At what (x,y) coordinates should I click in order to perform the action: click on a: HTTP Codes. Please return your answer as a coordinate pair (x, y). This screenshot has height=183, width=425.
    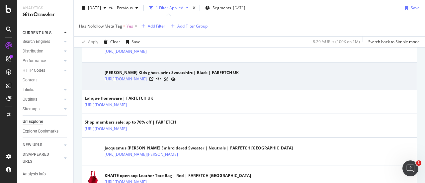
    Looking at the image, I should click on (42, 70).